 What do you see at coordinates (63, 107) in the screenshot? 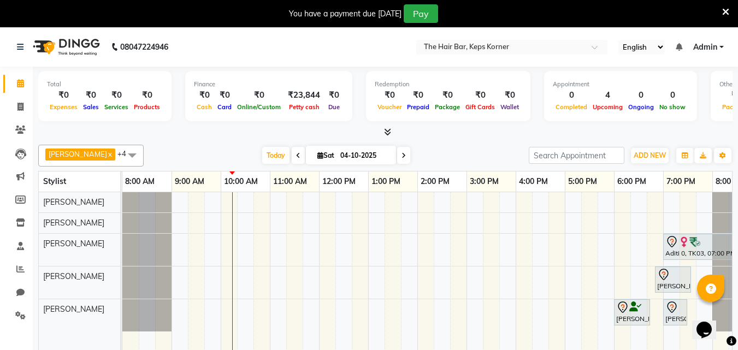
I see `span: Expenses` at bounding box center [63, 107].